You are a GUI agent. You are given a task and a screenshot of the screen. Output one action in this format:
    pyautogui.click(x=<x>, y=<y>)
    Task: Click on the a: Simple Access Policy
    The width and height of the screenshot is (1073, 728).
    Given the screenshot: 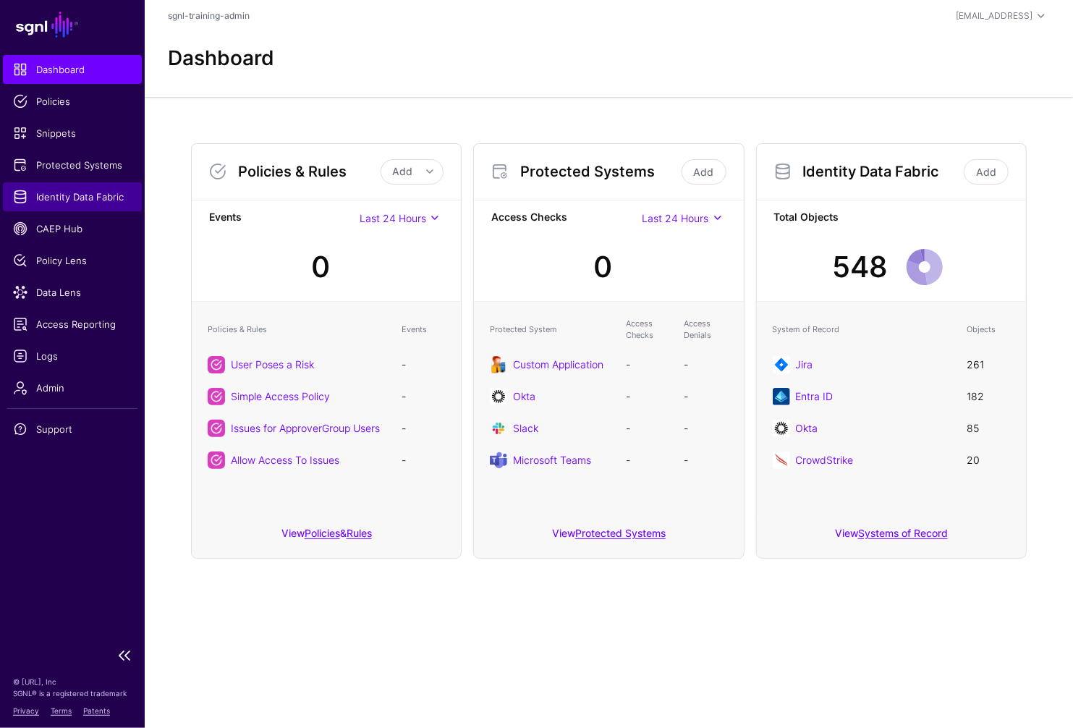 What is the action you would take?
    pyautogui.click(x=280, y=396)
    